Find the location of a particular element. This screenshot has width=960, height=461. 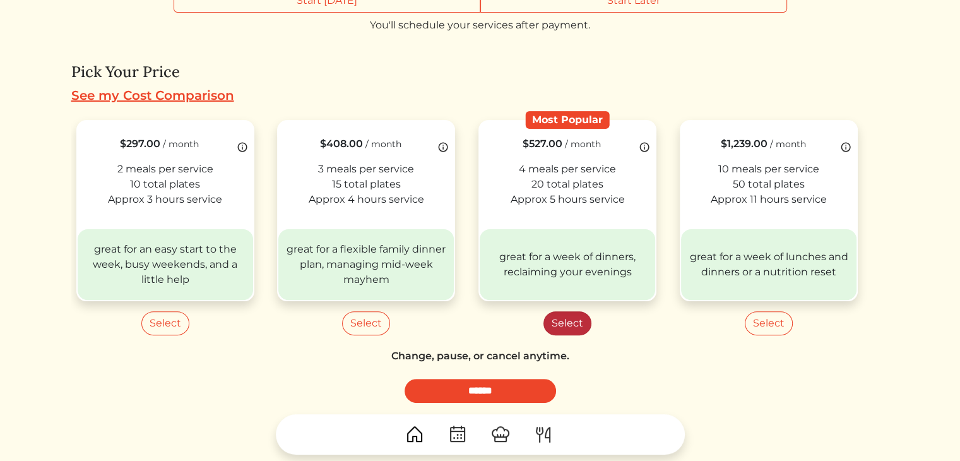

span: $1,239.00 is located at coordinates (744, 143).